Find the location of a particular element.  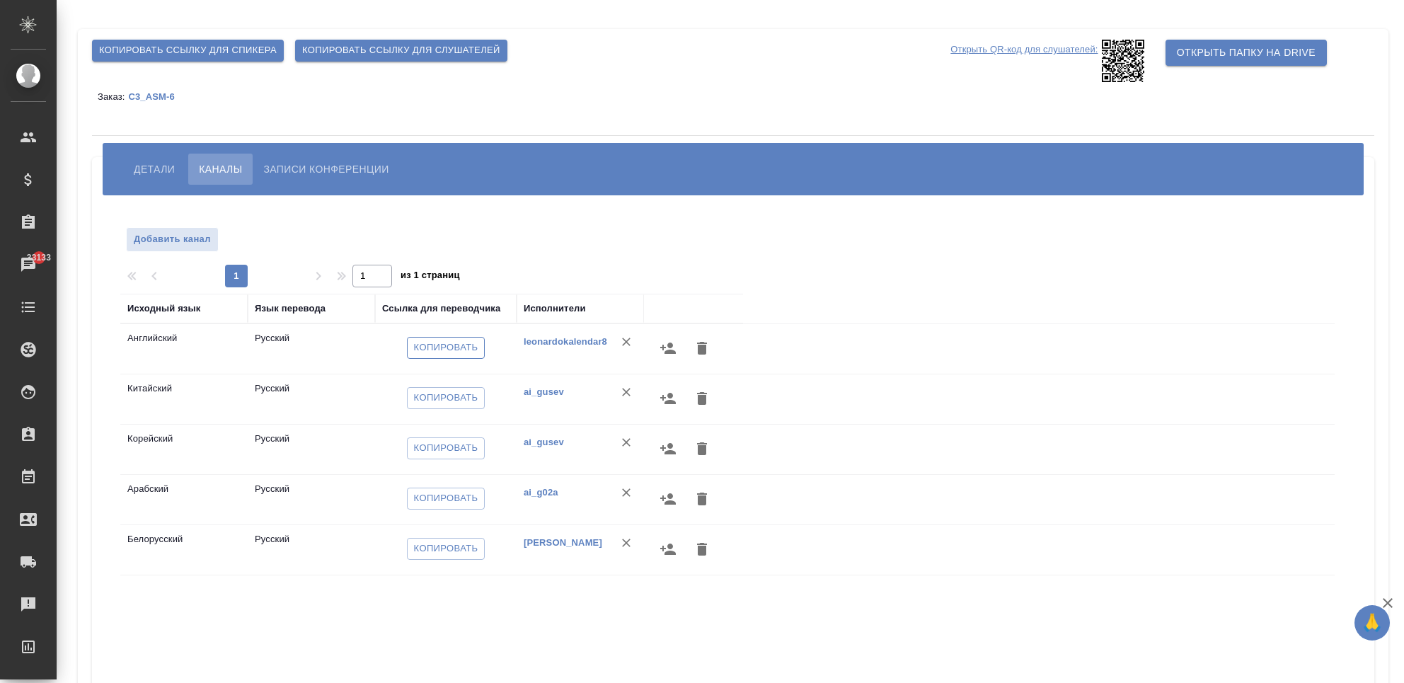

button: Копировать ссылку для слушателей is located at coordinates (401, 50).